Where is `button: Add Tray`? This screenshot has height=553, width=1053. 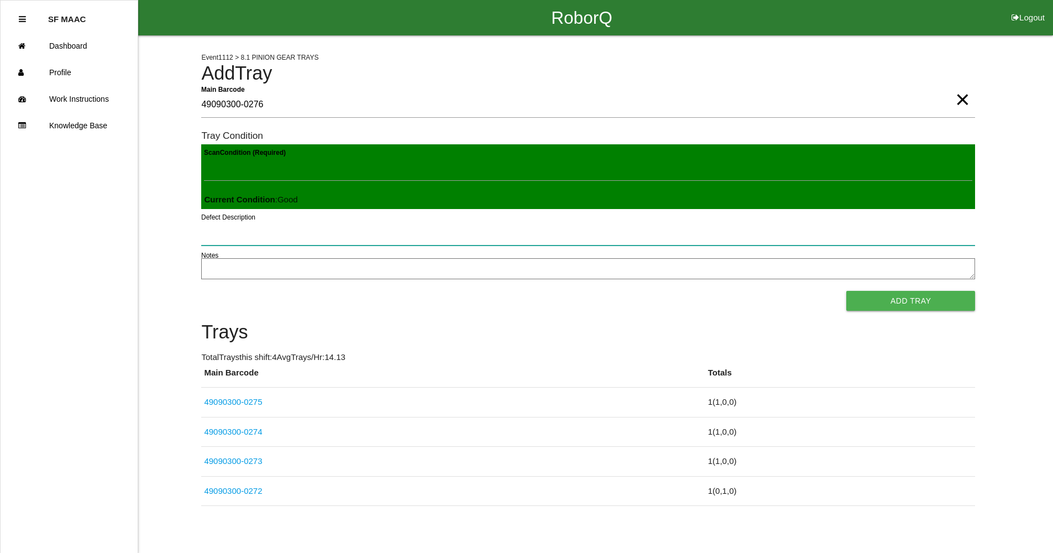
button: Add Tray is located at coordinates (911, 301).